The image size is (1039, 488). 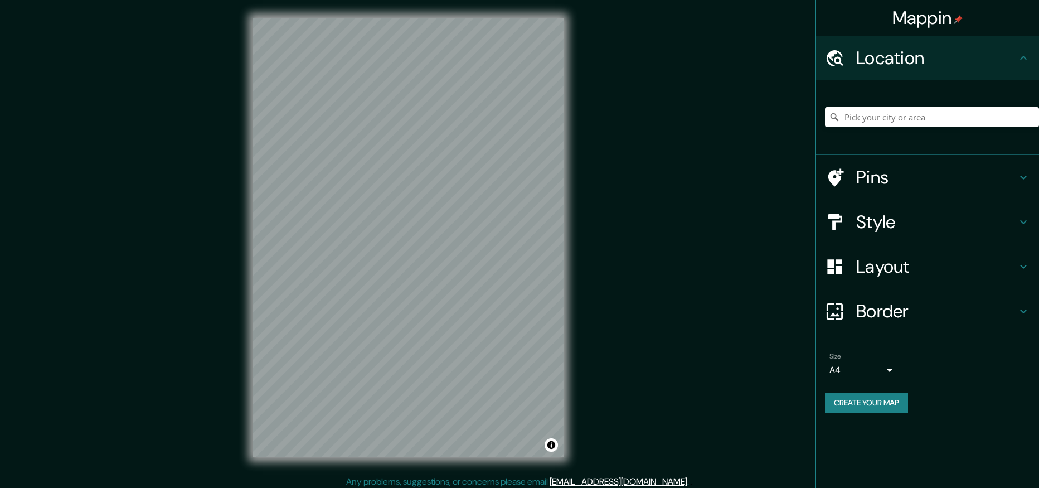 What do you see at coordinates (928, 311) in the screenshot?
I see `div: Border` at bounding box center [928, 311].